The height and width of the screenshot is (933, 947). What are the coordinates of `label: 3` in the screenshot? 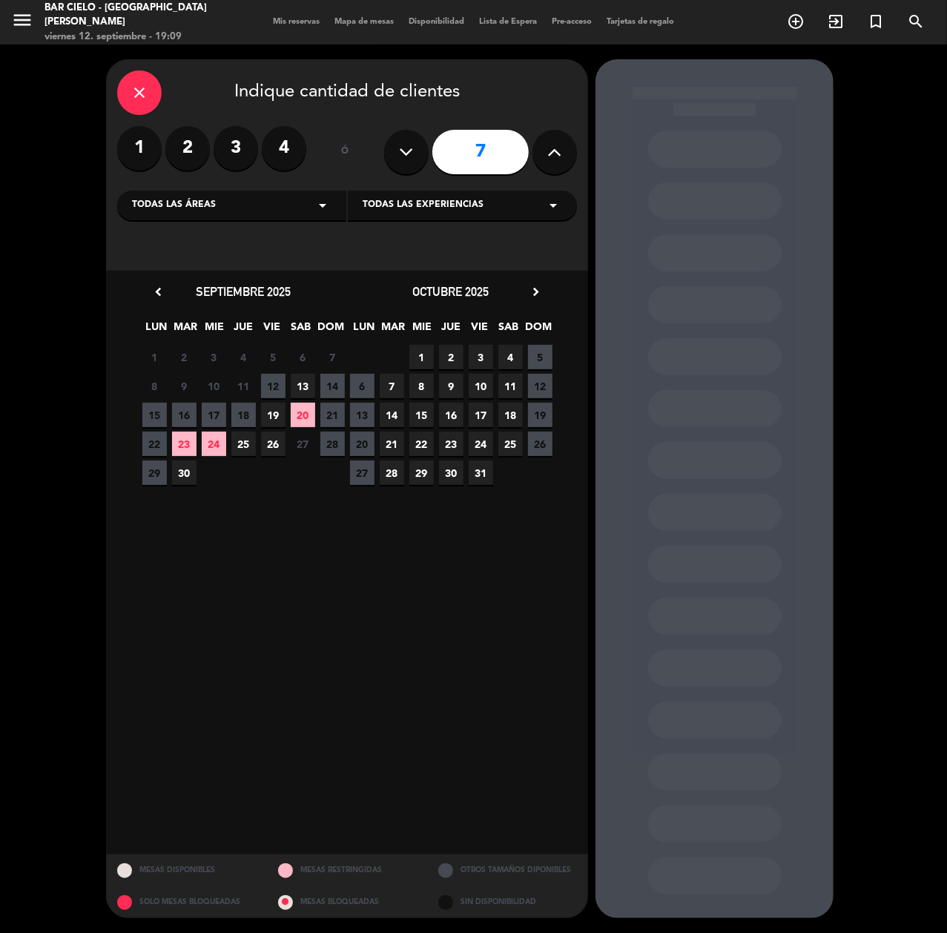 It's located at (236, 148).